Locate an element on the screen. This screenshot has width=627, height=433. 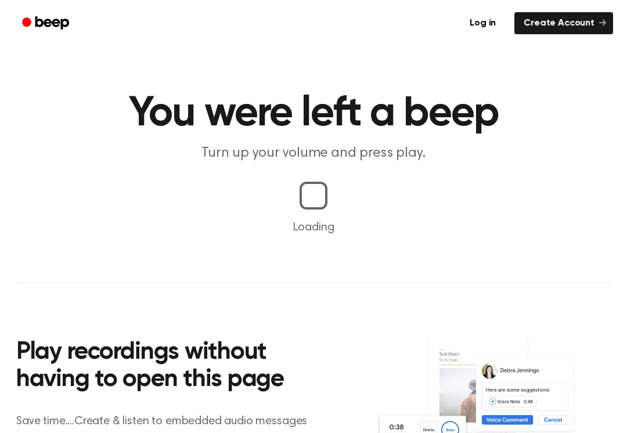
h2: Play recordings without having to open this page is located at coordinates (172, 366).